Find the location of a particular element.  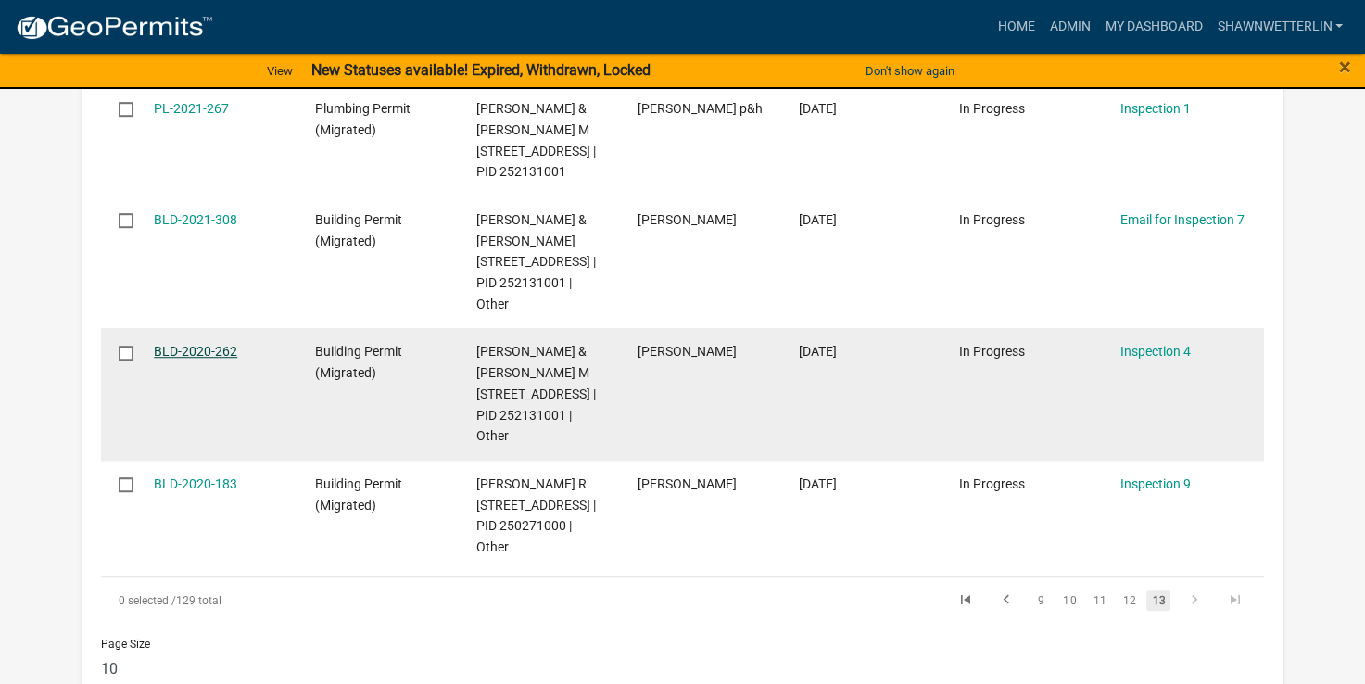

a: go to first page is located at coordinates (966, 601).